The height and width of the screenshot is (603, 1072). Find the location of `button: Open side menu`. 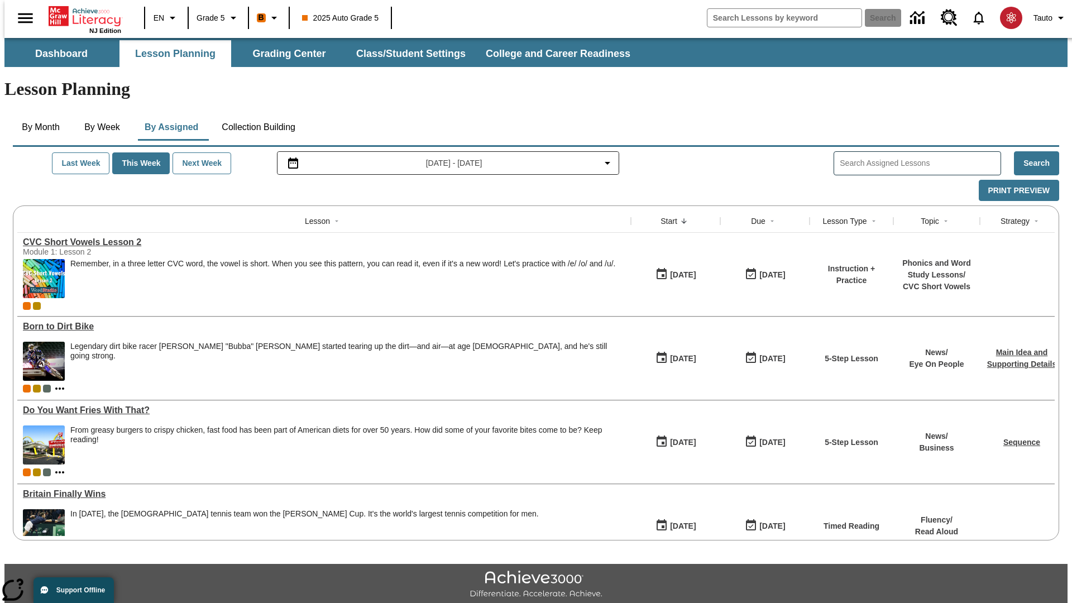

button: Open side menu is located at coordinates (25, 18).